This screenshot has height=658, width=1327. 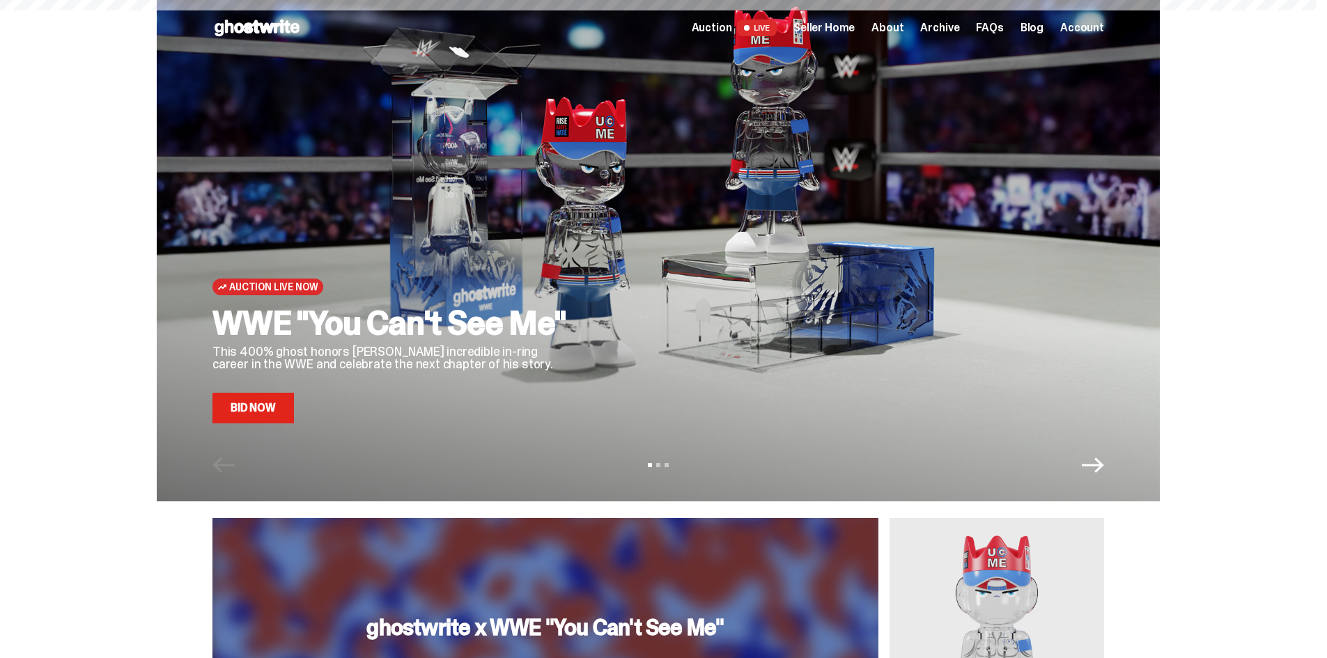 What do you see at coordinates (940, 28) in the screenshot?
I see `span: Archive` at bounding box center [940, 28].